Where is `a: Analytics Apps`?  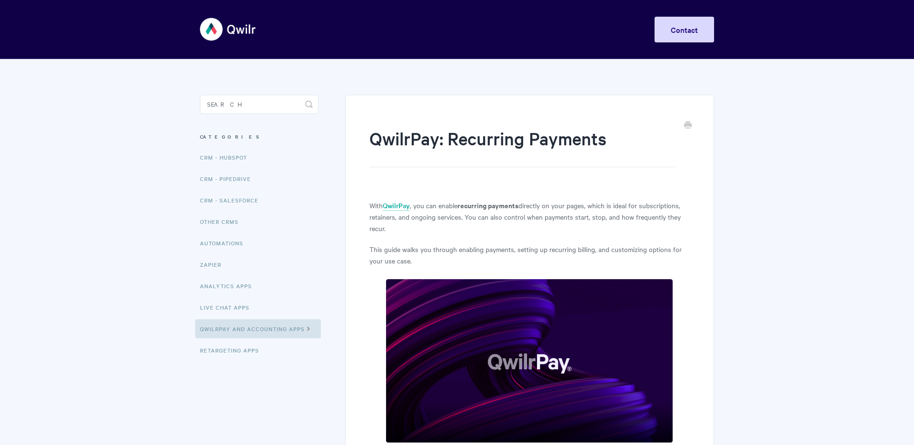 a: Analytics Apps is located at coordinates (230, 286).